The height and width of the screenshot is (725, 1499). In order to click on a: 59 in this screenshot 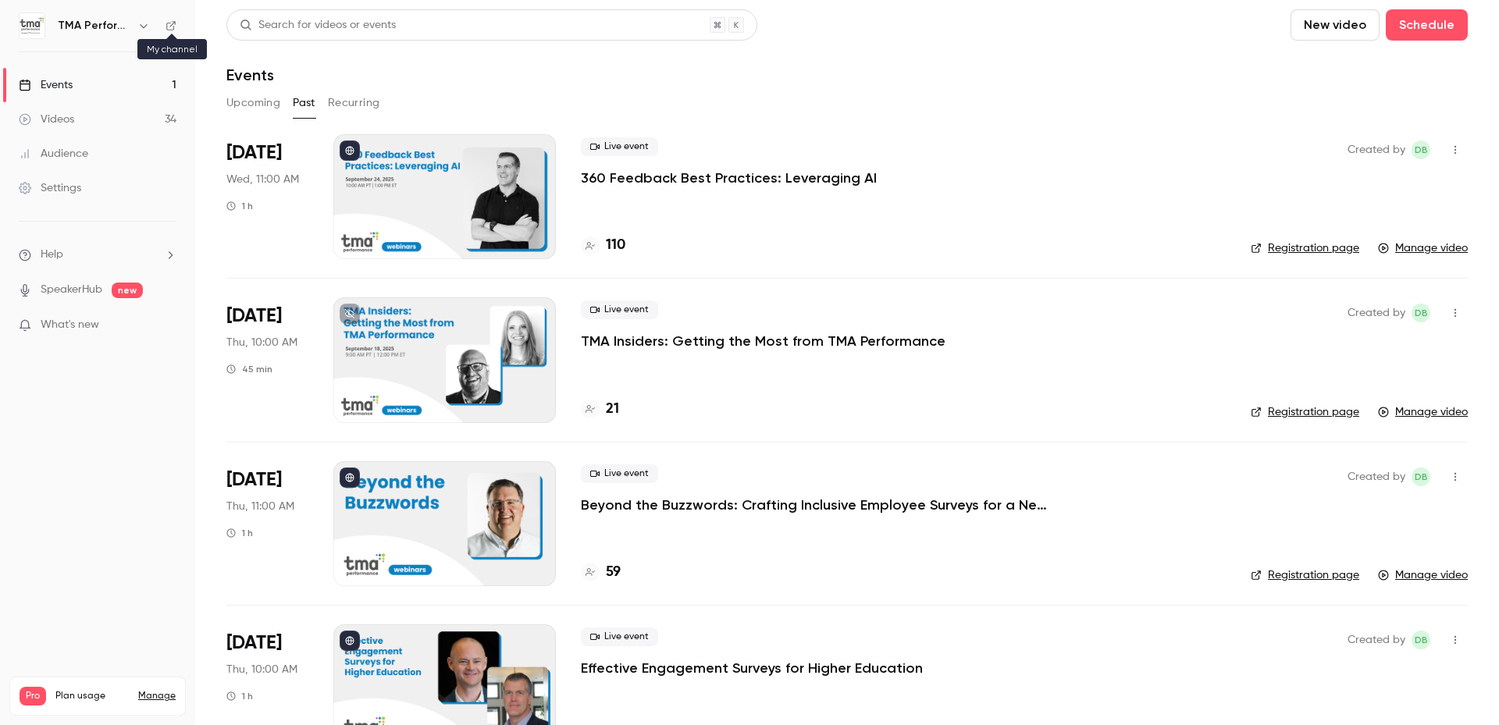, I will do `click(600, 572)`.